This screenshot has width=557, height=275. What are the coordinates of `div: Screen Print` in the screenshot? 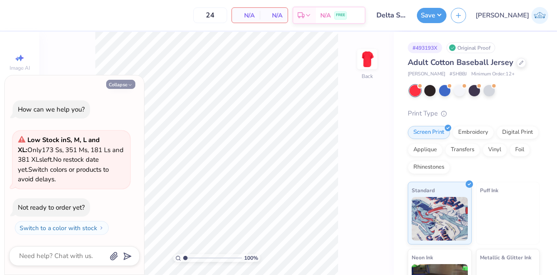 It's located at (429, 132).